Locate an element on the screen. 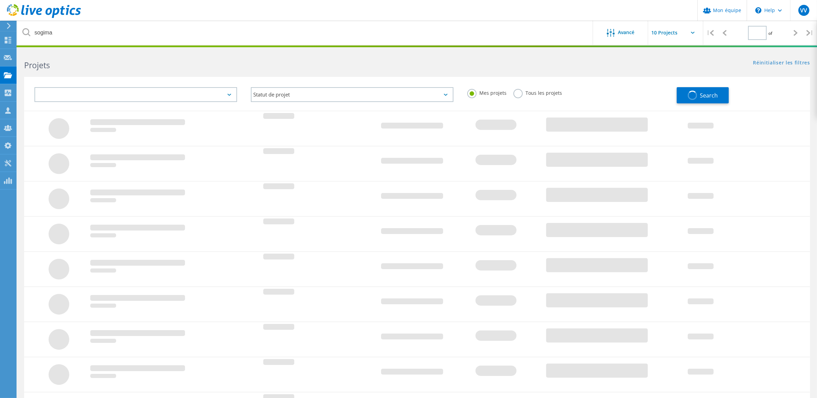 This screenshot has height=398, width=817. input: Rechercher des projets par nom, propriétaire, ID, société, etc. is located at coordinates (305, 33).